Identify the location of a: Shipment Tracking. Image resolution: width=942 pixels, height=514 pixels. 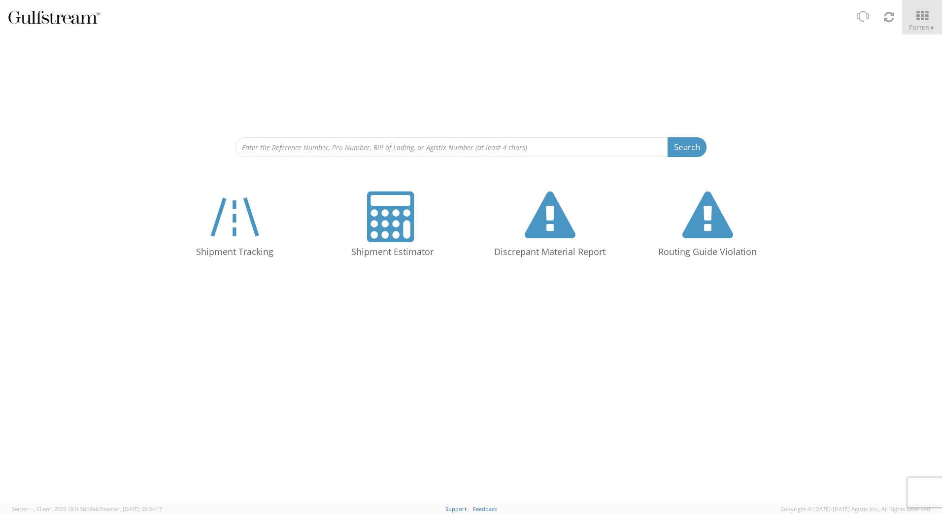
(235, 227).